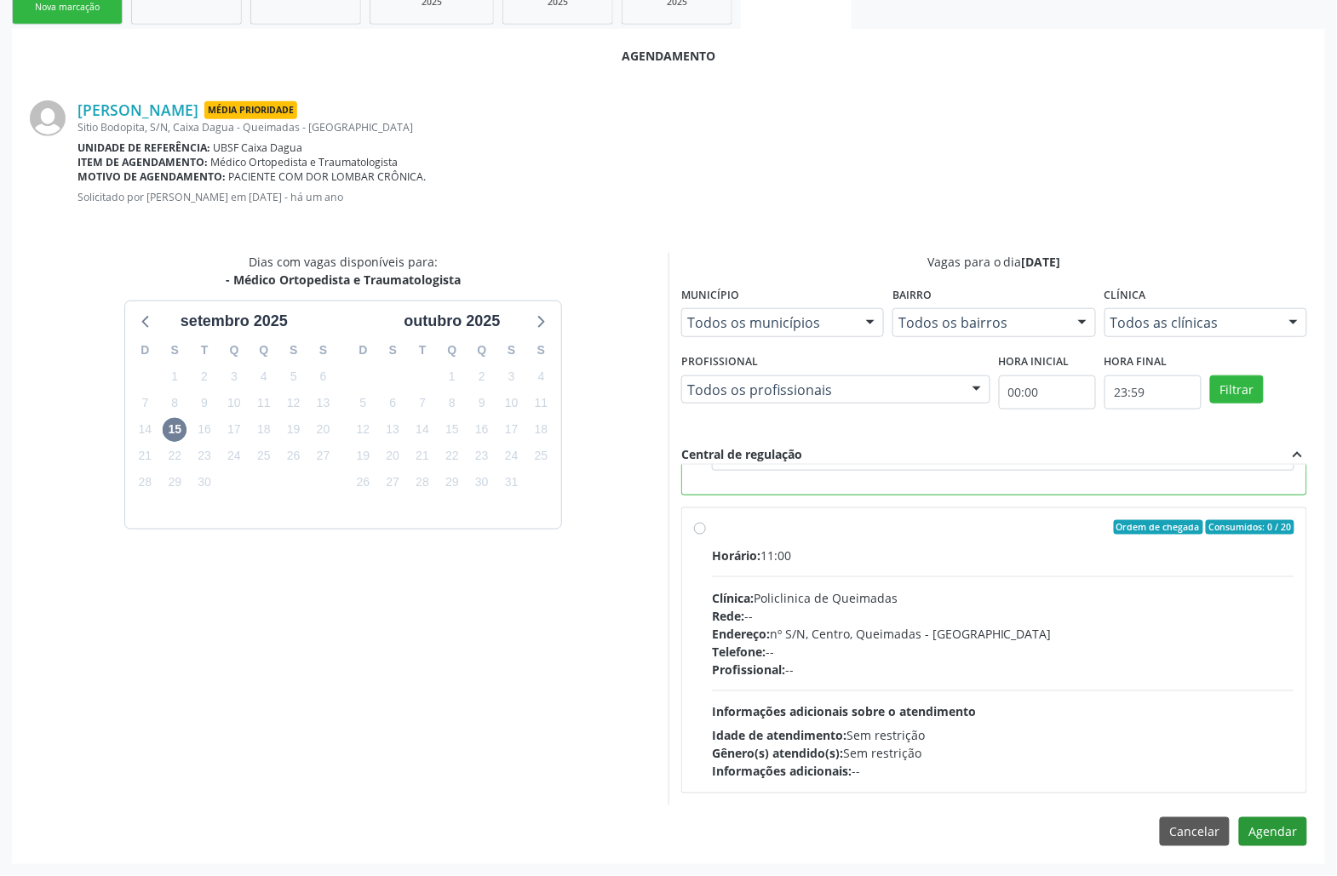 The width and height of the screenshot is (1337, 876). What do you see at coordinates (979, 323) in the screenshot?
I see `span: Todos os bairros` at bounding box center [979, 323].